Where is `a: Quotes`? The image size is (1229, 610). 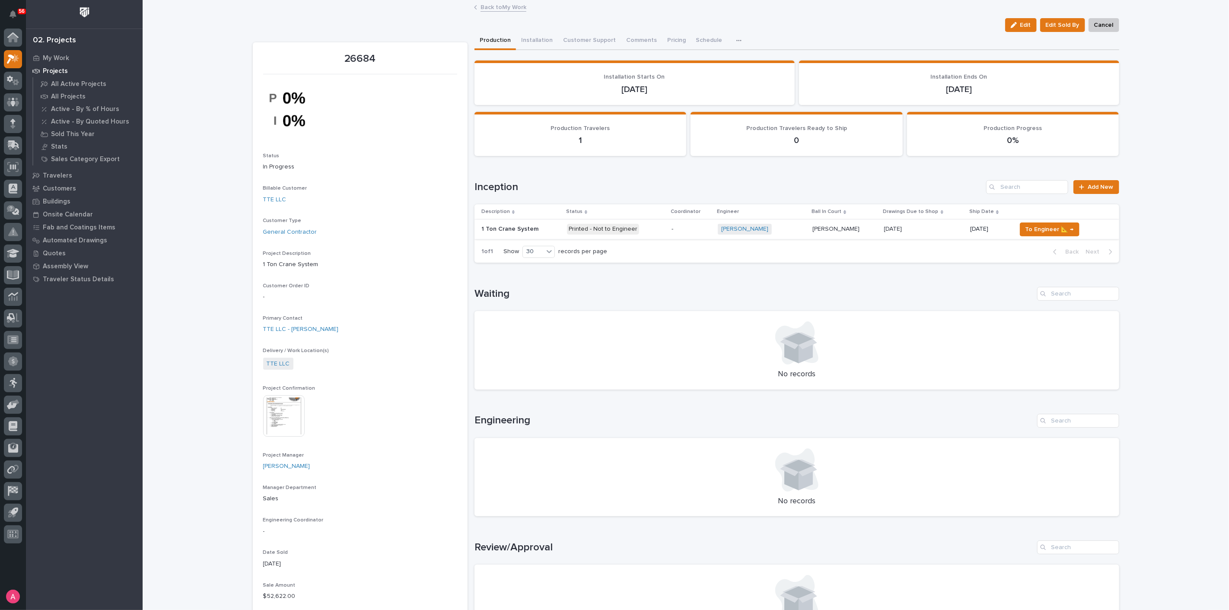
a: Quotes is located at coordinates (84, 253).